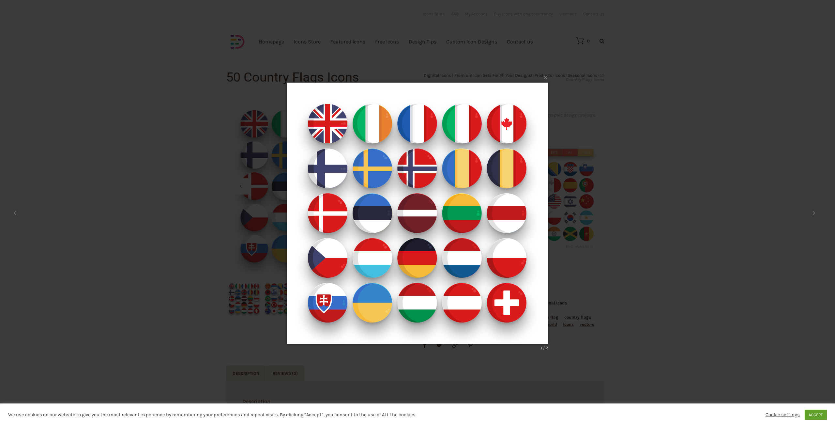 The width and height of the screenshot is (835, 426). I want to click on img: Country Flags Icons, so click(418, 213).